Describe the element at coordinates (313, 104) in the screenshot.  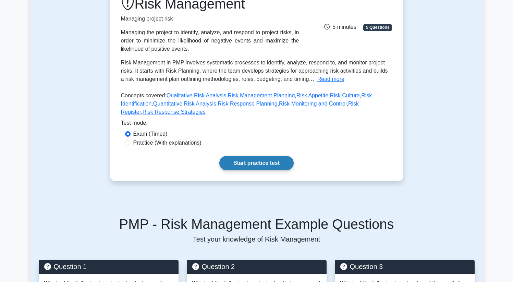
I see `a: Risk Monitoring and Control` at that location.